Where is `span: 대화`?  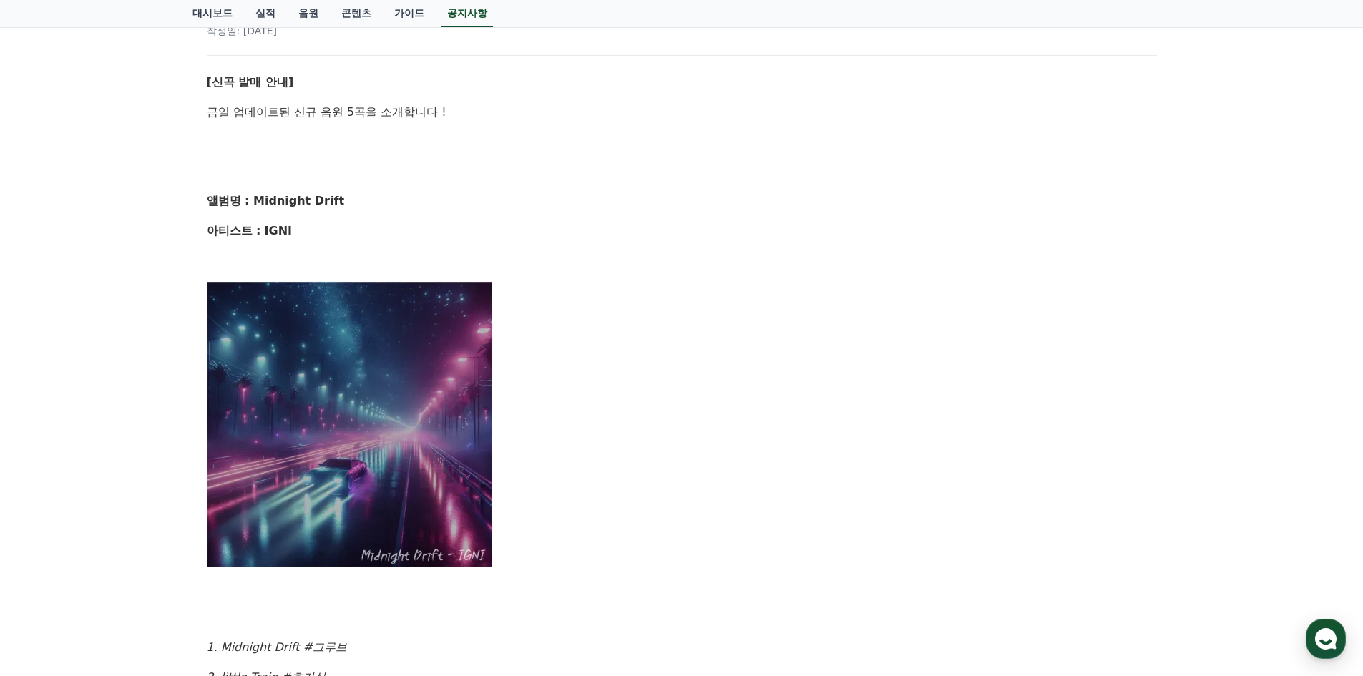 span: 대화 is located at coordinates (139, 481).